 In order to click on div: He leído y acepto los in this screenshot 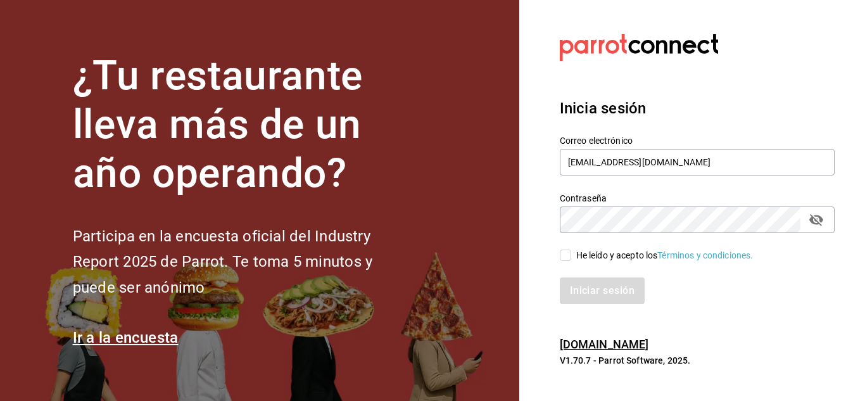, I will do `click(665, 255)`.